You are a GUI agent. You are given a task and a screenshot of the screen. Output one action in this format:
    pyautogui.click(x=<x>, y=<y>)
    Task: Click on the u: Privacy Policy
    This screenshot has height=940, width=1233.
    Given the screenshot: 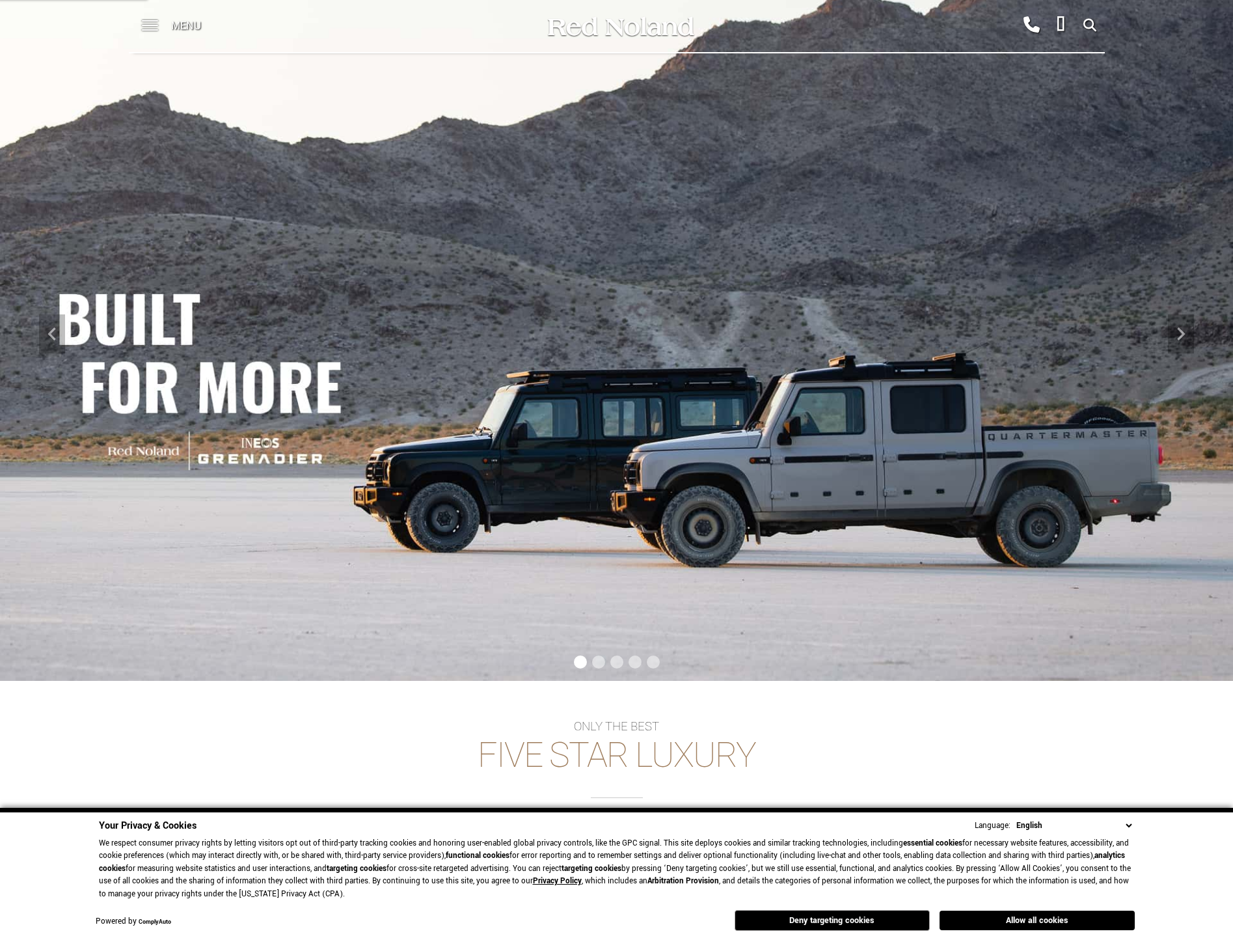 What is the action you would take?
    pyautogui.click(x=557, y=880)
    